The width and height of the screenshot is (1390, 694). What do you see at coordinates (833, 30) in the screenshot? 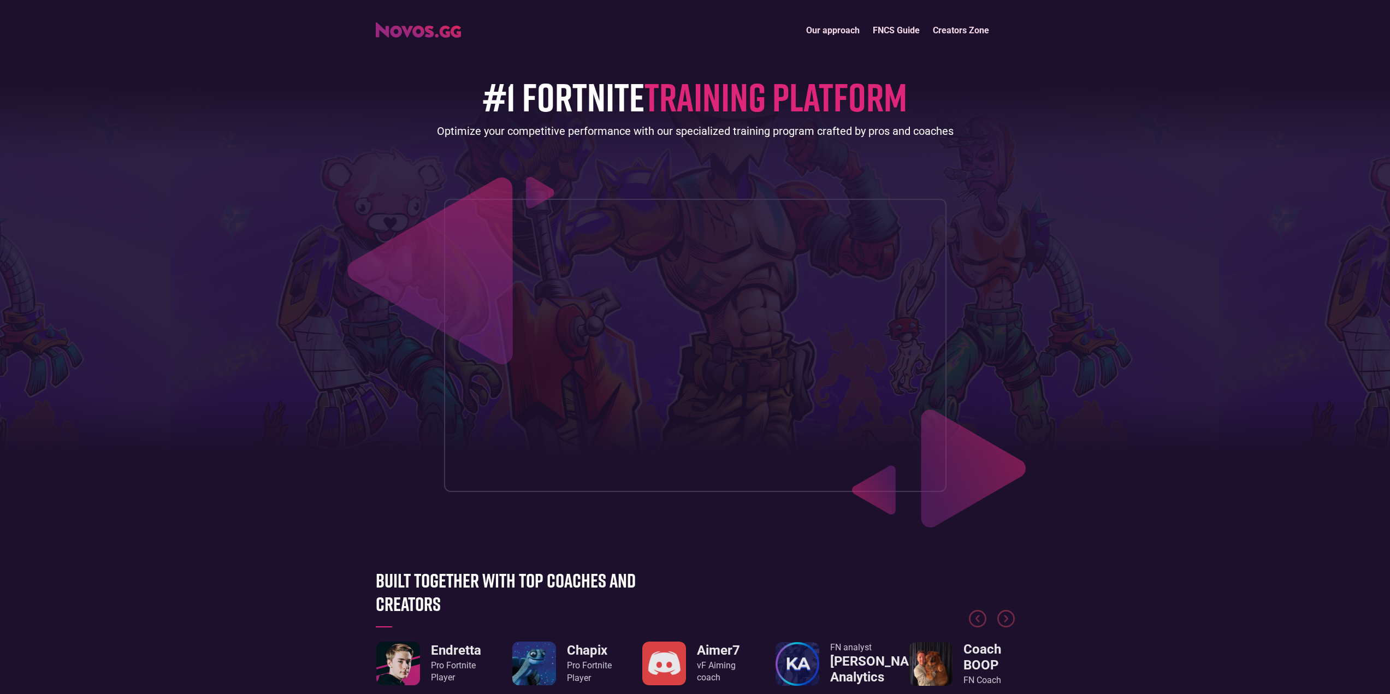
I see `a: Our approach` at bounding box center [833, 30].